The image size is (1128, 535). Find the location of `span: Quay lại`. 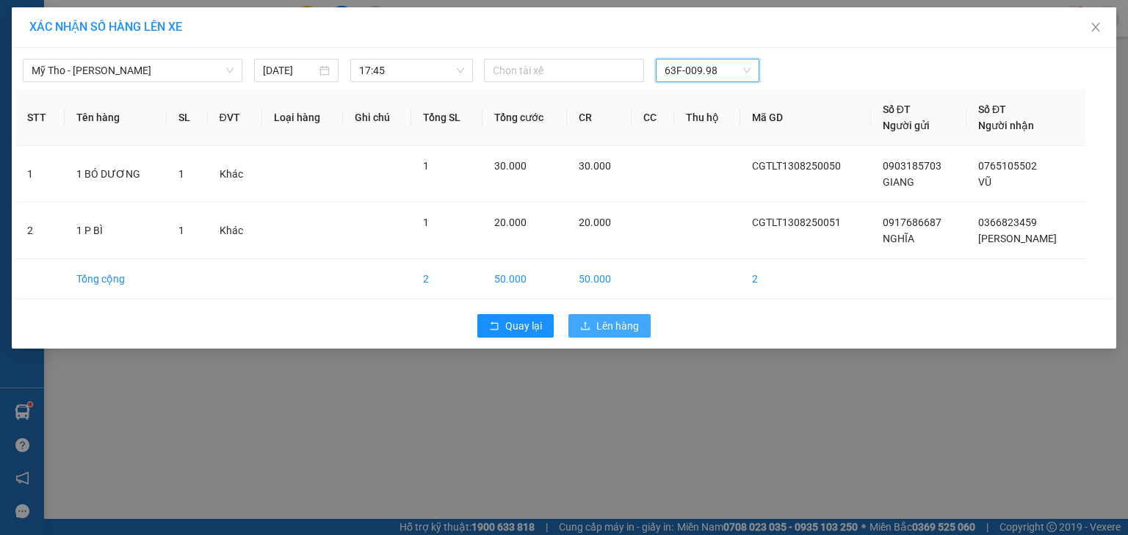

span: Quay lại is located at coordinates (523, 326).